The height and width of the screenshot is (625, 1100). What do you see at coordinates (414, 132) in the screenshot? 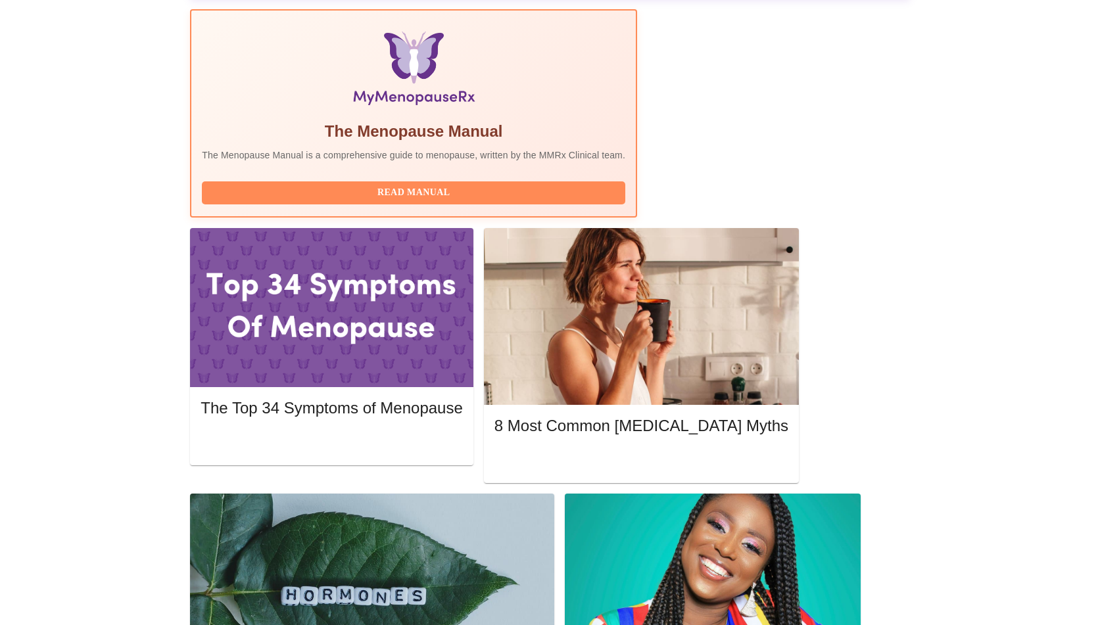
I see `h5: The Menopause Manual` at bounding box center [414, 132].